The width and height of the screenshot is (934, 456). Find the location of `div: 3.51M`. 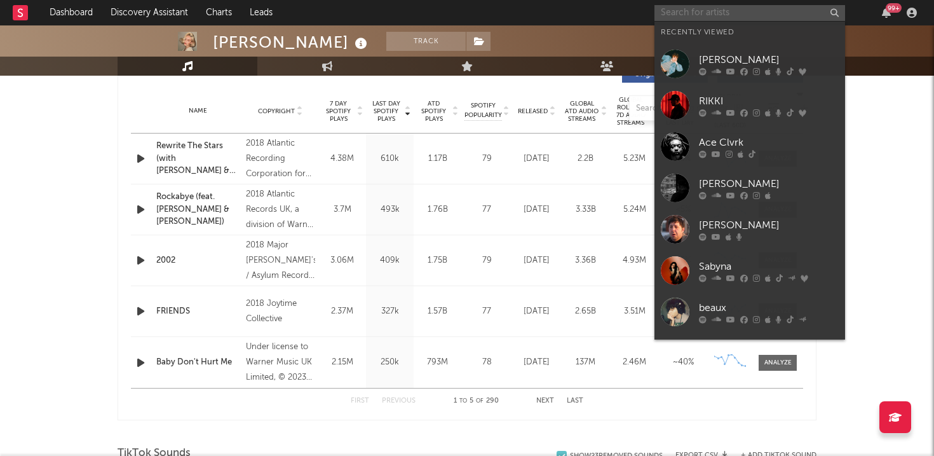

div: 3.51M is located at coordinates (634, 311).